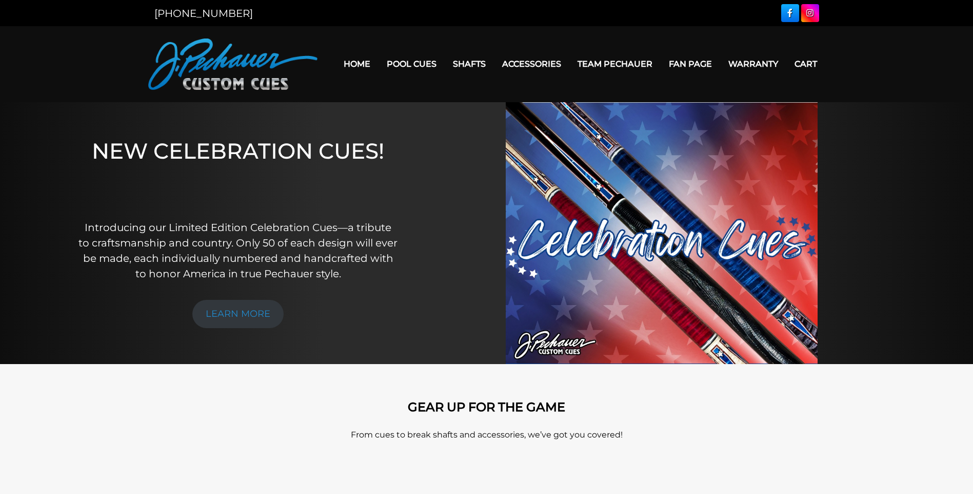  What do you see at coordinates (238, 313) in the screenshot?
I see `a: LEARN MORE` at bounding box center [238, 313].